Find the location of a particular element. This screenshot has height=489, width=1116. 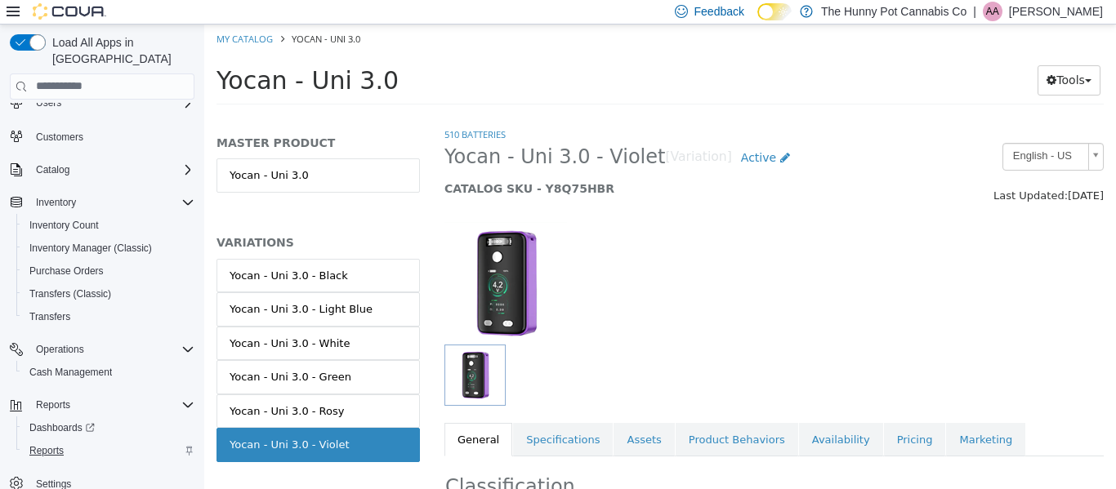

span: Active is located at coordinates (554, 133).